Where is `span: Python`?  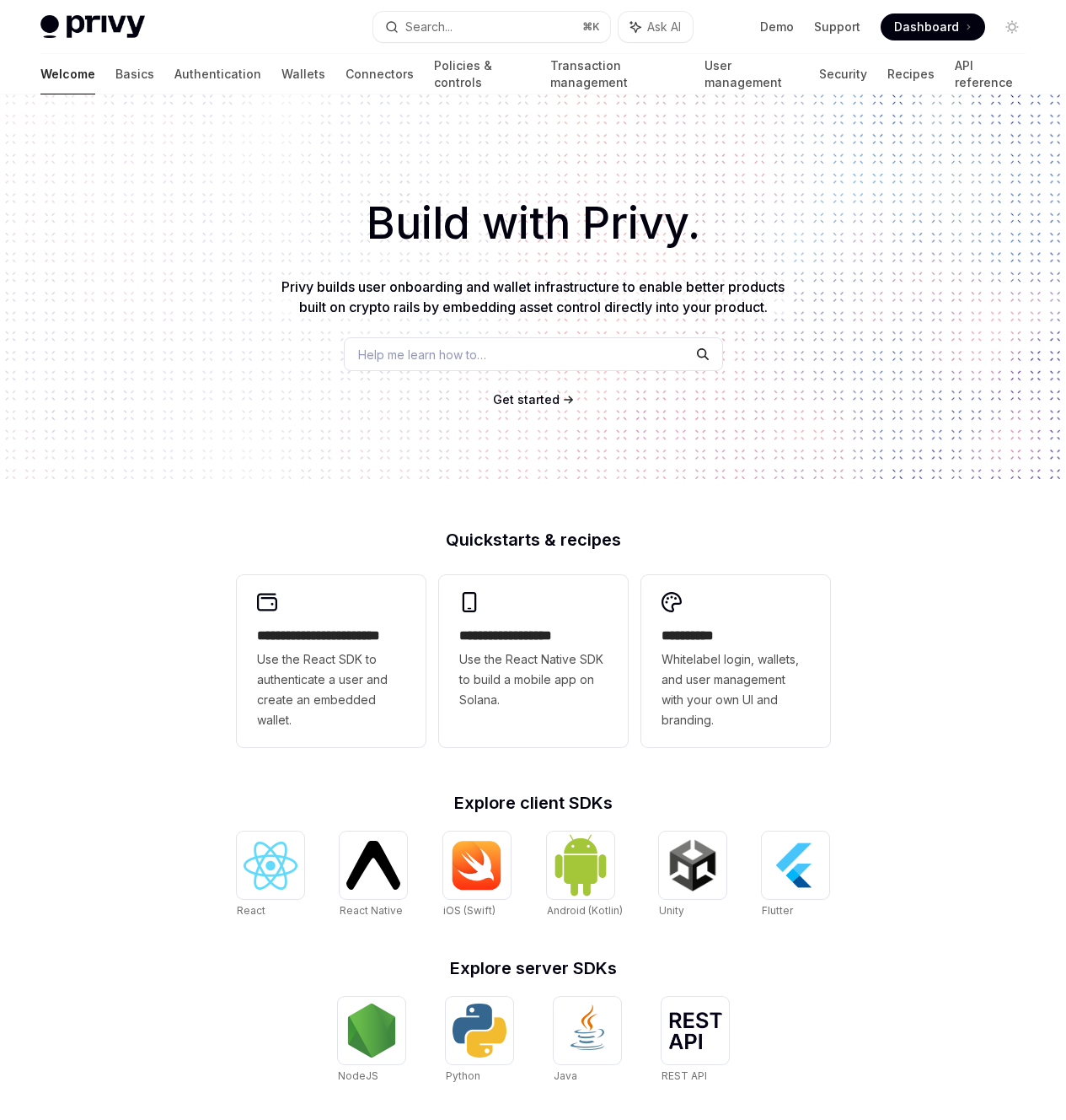 span: Python is located at coordinates (463, 1076).